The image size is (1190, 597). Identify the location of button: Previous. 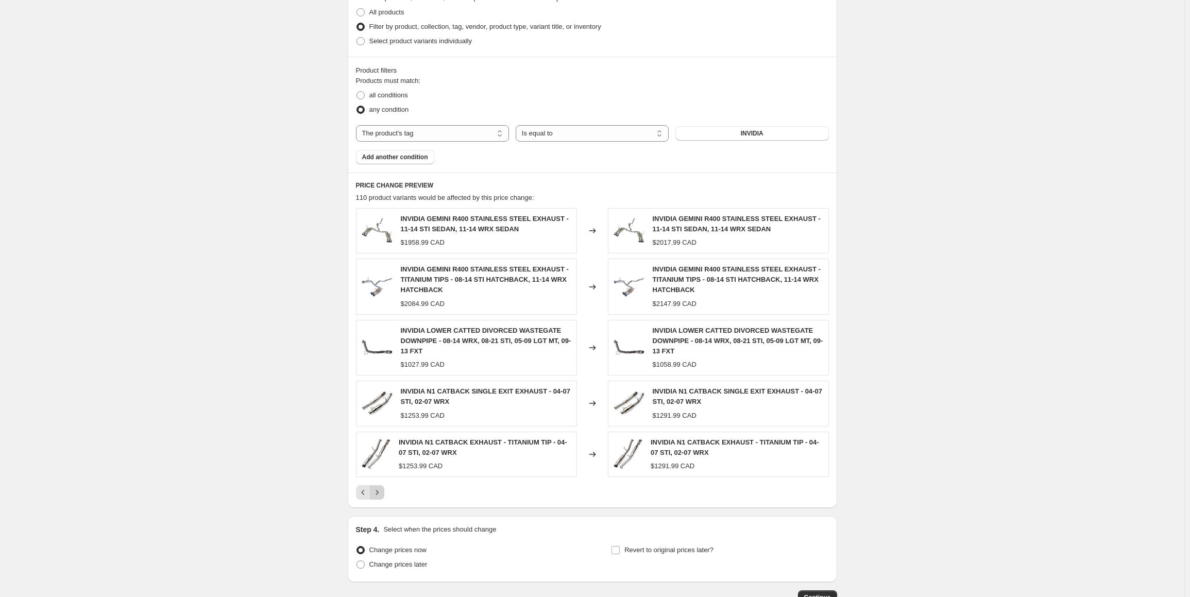
(363, 493).